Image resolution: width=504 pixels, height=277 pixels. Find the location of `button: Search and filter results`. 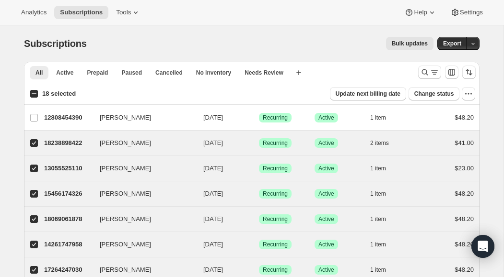

button: Search and filter results is located at coordinates (429, 72).